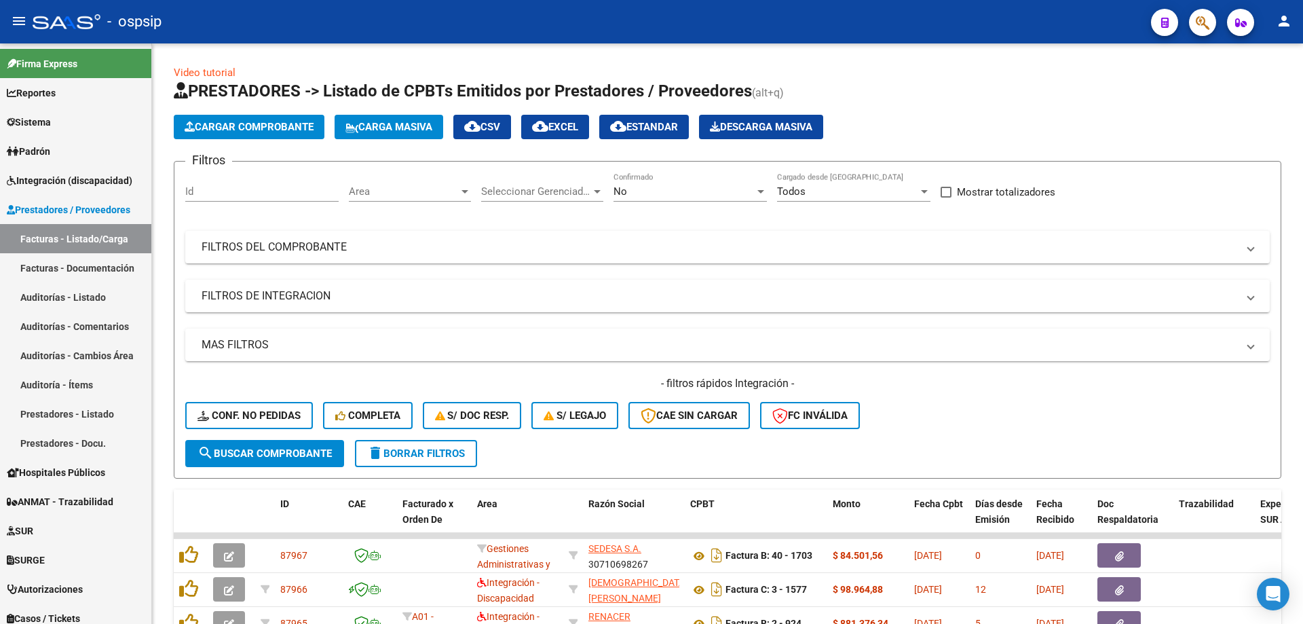 This screenshot has height=624, width=1303. What do you see at coordinates (621, 191) in the screenshot?
I see `span: No` at bounding box center [621, 191].